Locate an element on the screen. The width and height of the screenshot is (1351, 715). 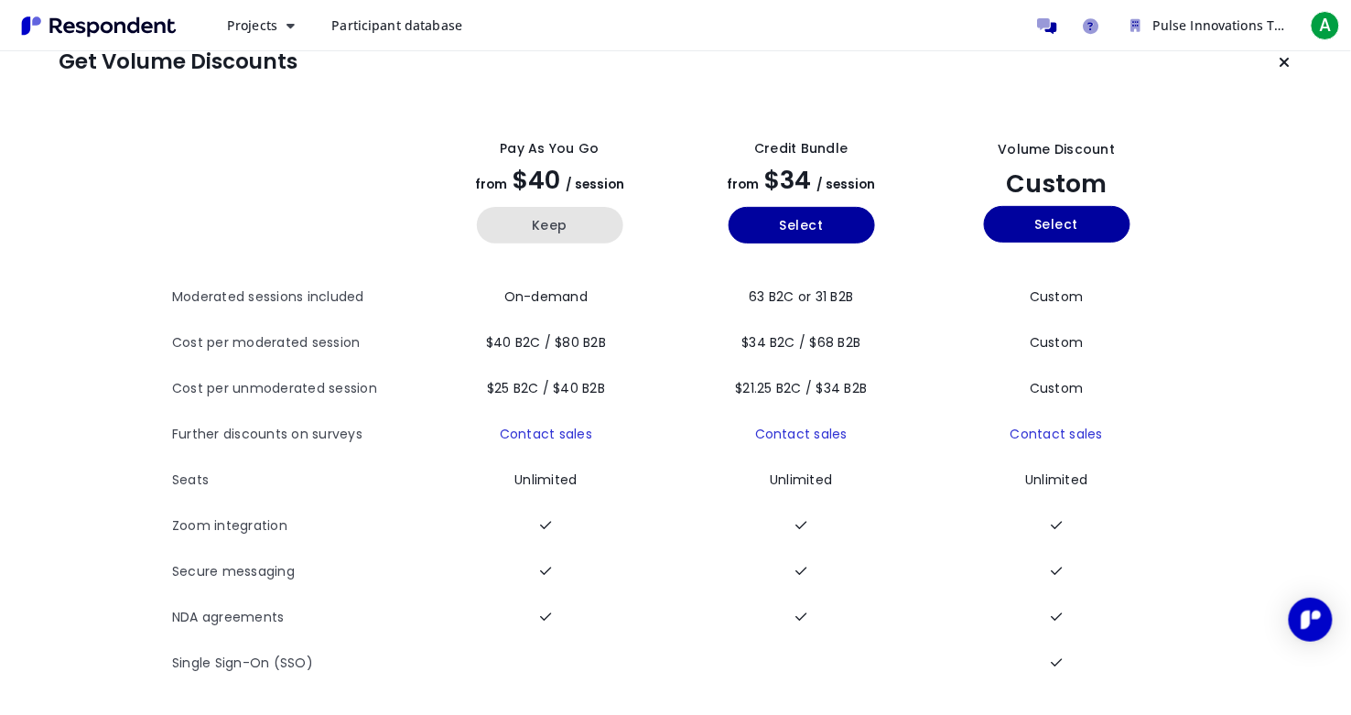
div: Open Intercom Messenger is located at coordinates (1310, 619).